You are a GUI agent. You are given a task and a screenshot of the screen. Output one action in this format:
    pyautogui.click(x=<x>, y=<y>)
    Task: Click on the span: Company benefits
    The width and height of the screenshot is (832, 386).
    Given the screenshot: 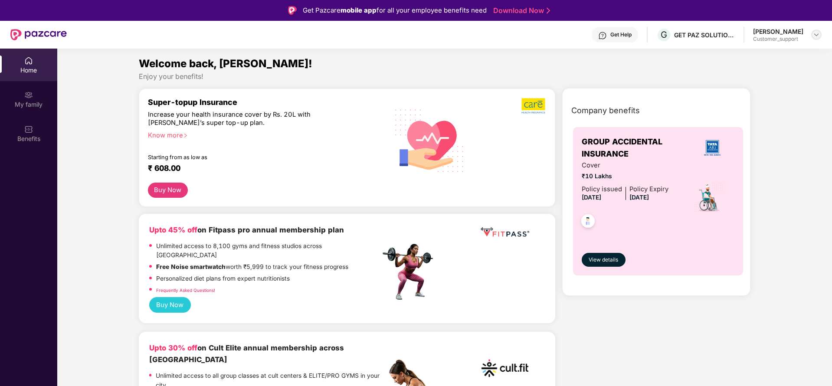 What is the action you would take?
    pyautogui.click(x=606, y=111)
    